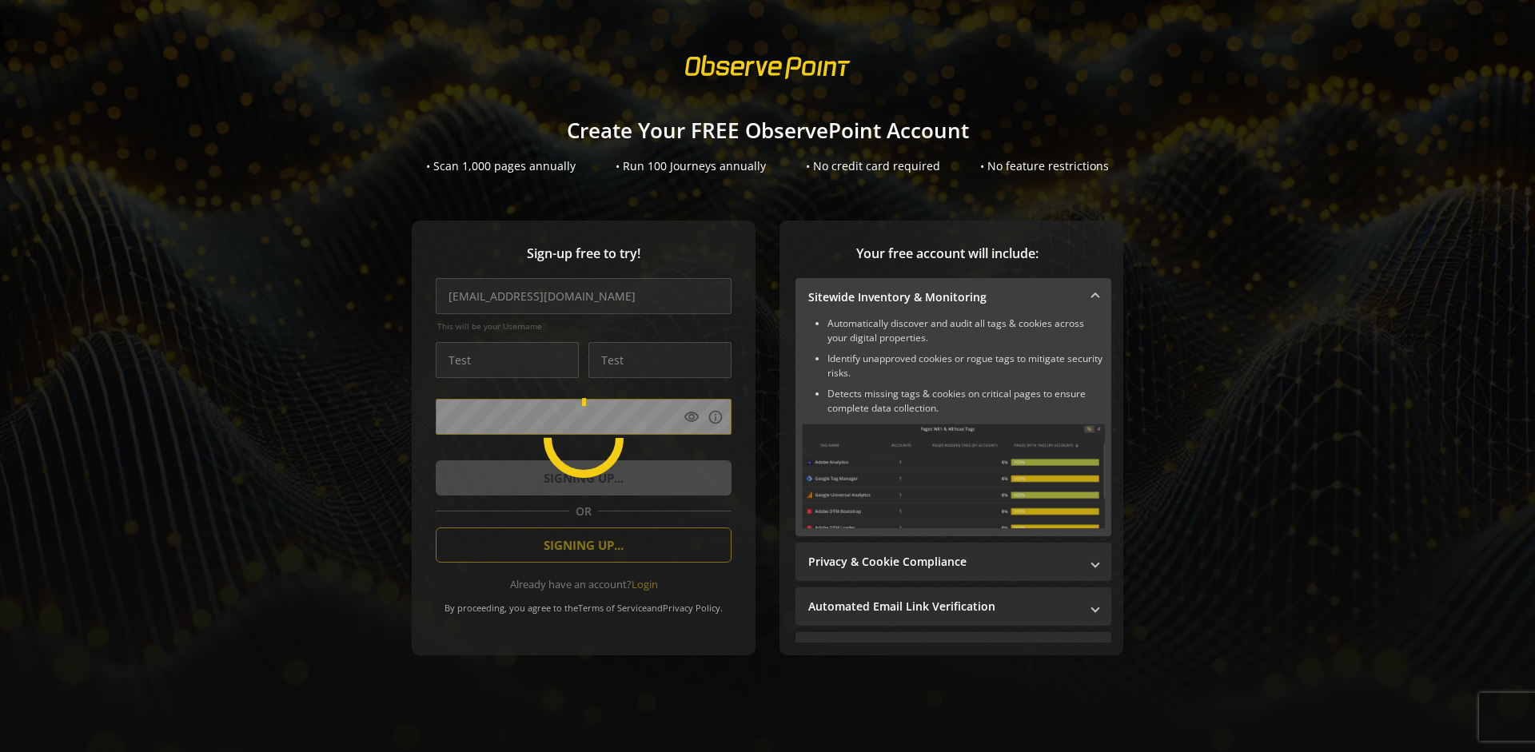 This screenshot has height=752, width=1535. I want to click on a: Privacy Policy, so click(692, 608).